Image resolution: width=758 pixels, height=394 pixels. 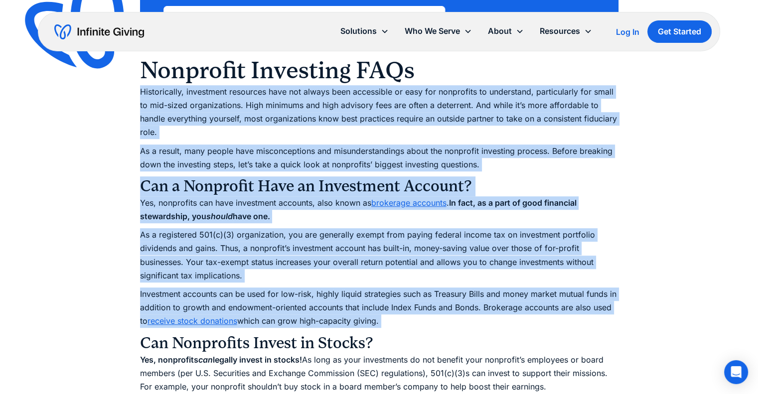 I want to click on em: can, so click(x=205, y=360).